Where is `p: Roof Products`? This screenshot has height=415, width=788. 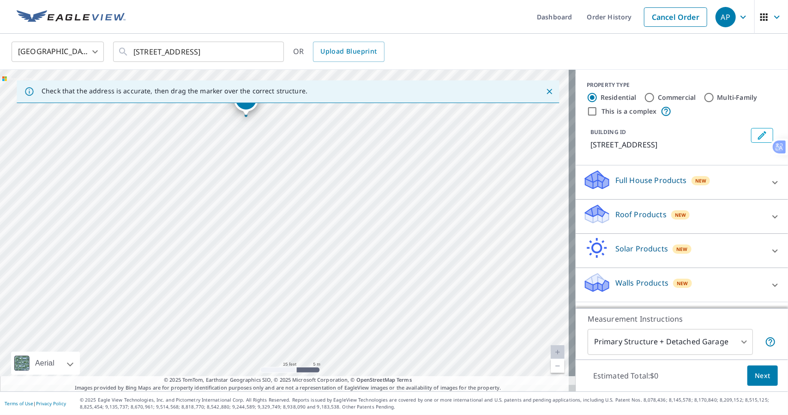 p: Roof Products is located at coordinates (641, 214).